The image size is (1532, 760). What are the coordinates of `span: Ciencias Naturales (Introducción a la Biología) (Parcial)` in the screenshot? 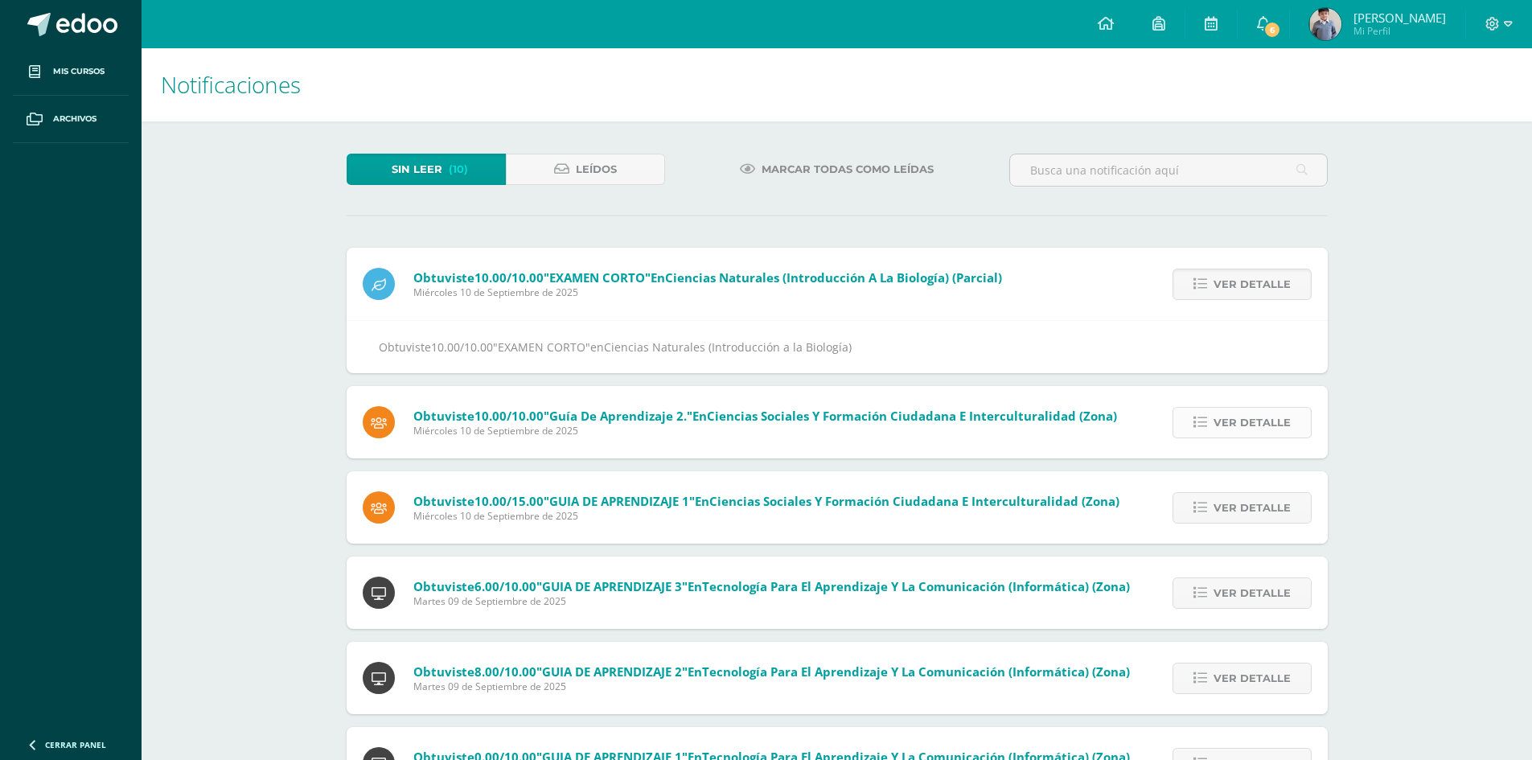 It's located at (833, 277).